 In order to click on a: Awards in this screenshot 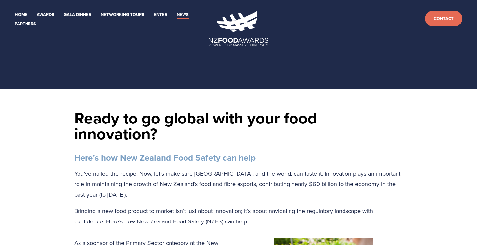, I will do `click(45, 15)`.